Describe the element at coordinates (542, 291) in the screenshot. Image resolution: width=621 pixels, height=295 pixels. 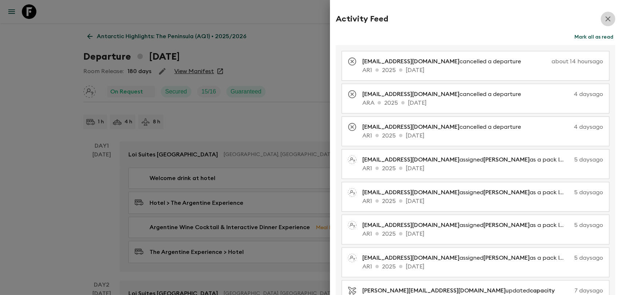
I see `span: capacity` at that location.